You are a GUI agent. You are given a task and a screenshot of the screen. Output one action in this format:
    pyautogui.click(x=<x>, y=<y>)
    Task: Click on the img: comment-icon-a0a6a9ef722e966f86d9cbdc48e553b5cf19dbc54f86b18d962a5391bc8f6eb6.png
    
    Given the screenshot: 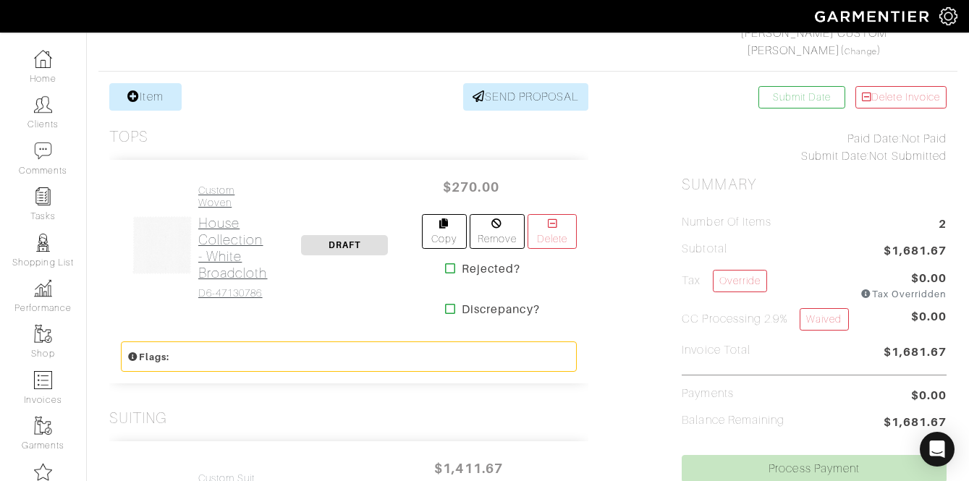 What is the action you would take?
    pyautogui.click(x=43, y=151)
    